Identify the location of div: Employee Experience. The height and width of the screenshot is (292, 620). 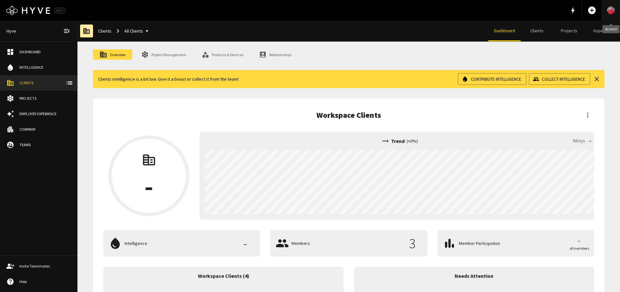
(45, 114).